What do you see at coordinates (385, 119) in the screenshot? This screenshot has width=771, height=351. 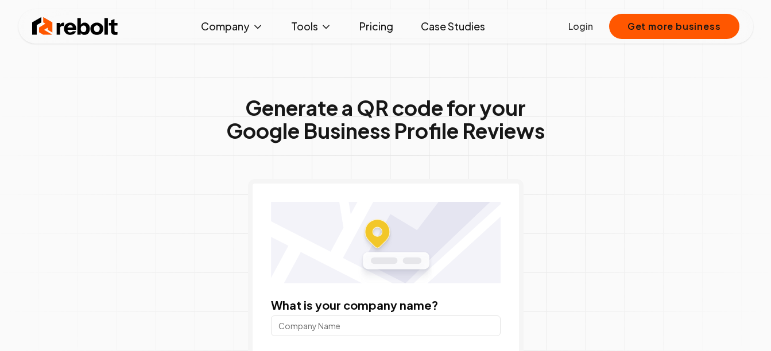 I see `h1: Generate a QR code for your Google Business Profile Reviews` at bounding box center [385, 119].